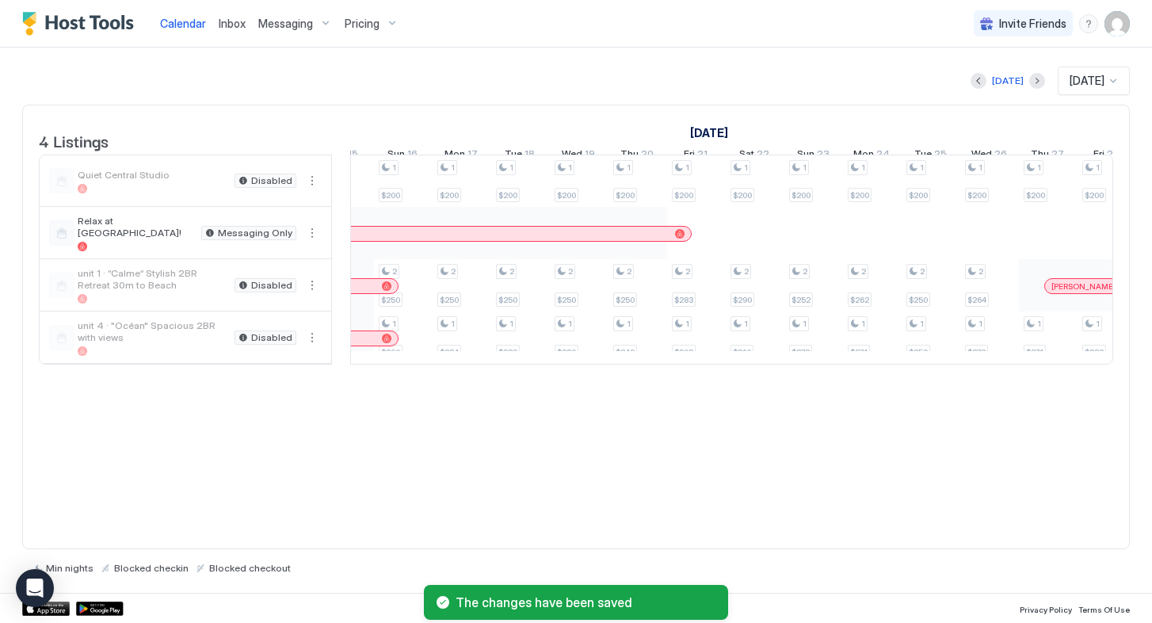  Describe the element at coordinates (285, 24) in the screenshot. I see `span: Messaging` at that location.